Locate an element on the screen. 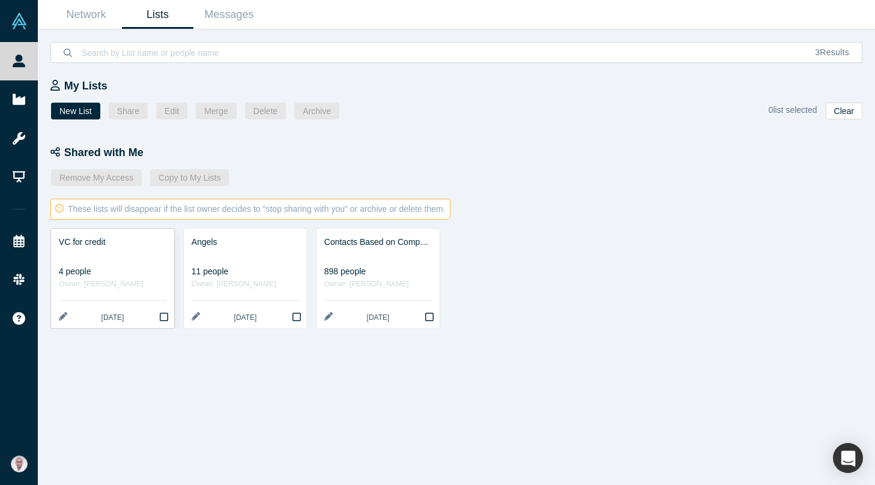 This screenshot has width=875, height=485. button: Merge is located at coordinates (216, 111).